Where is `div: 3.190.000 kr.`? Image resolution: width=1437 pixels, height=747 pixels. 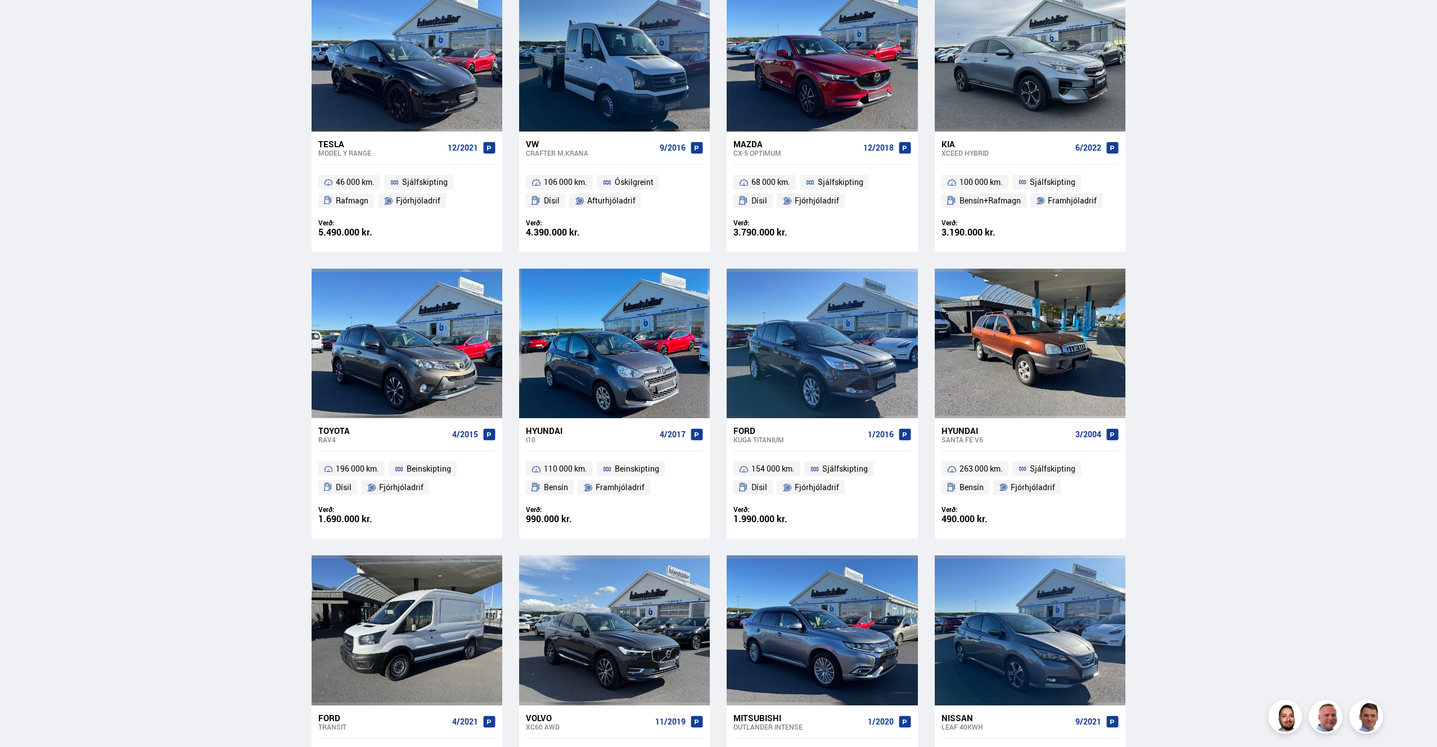
div: 3.190.000 kr. is located at coordinates (986, 232).